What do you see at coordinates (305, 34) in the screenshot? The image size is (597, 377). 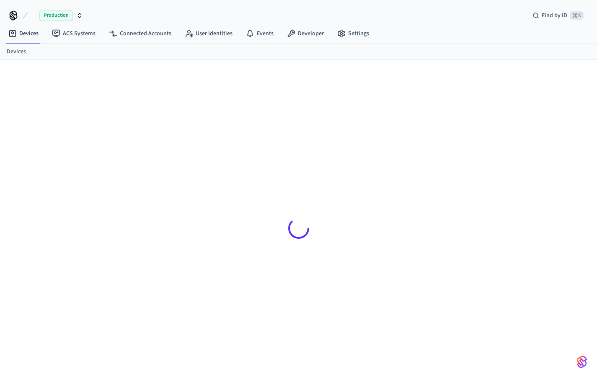 I see `a: Developer` at bounding box center [305, 34].